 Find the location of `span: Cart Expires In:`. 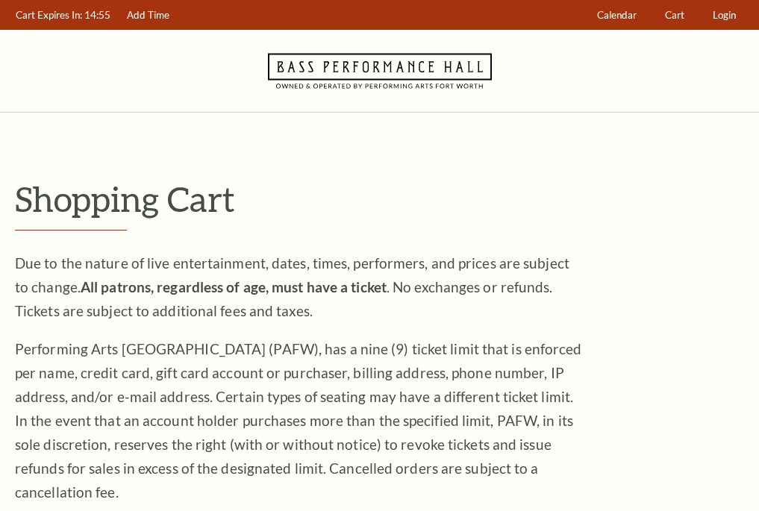

span: Cart Expires In: is located at coordinates (48, 15).